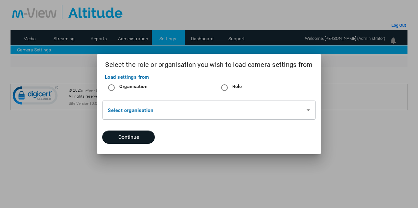  What do you see at coordinates (209, 63) in the screenshot?
I see `h2: Select the role or organisation you wish to load camera settings from` at bounding box center [209, 63].